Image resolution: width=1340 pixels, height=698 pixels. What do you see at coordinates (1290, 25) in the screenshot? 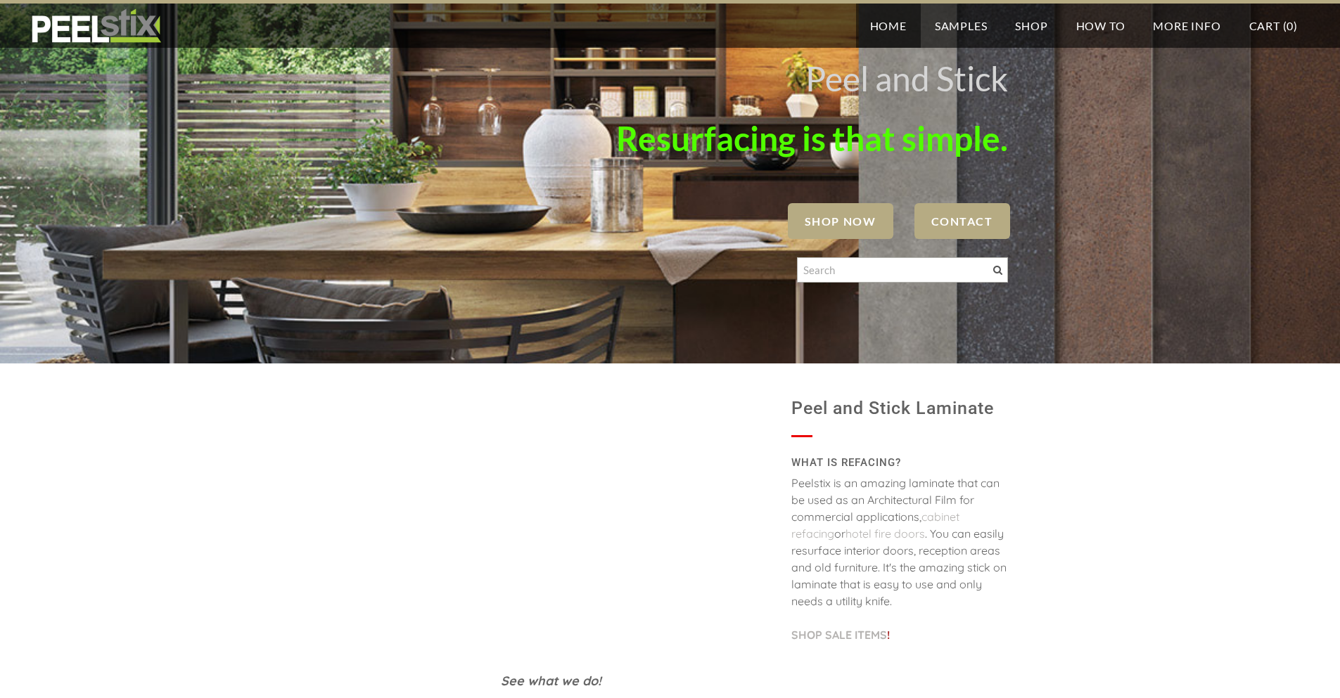
I see `span: 0` at bounding box center [1290, 25].